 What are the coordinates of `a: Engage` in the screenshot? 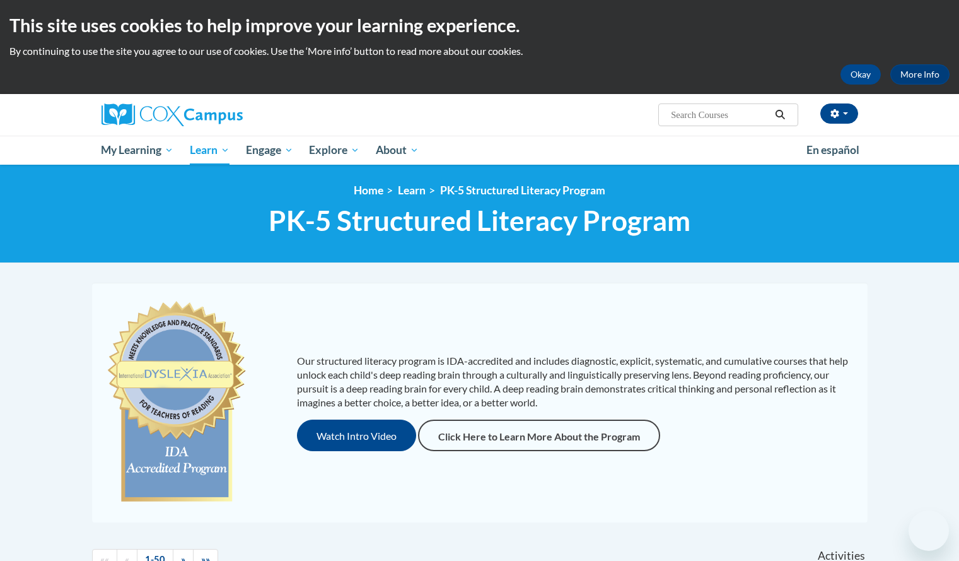 It's located at (269, 150).